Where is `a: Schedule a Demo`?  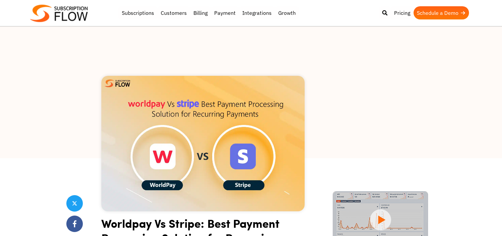
a: Schedule a Demo is located at coordinates (441, 13).